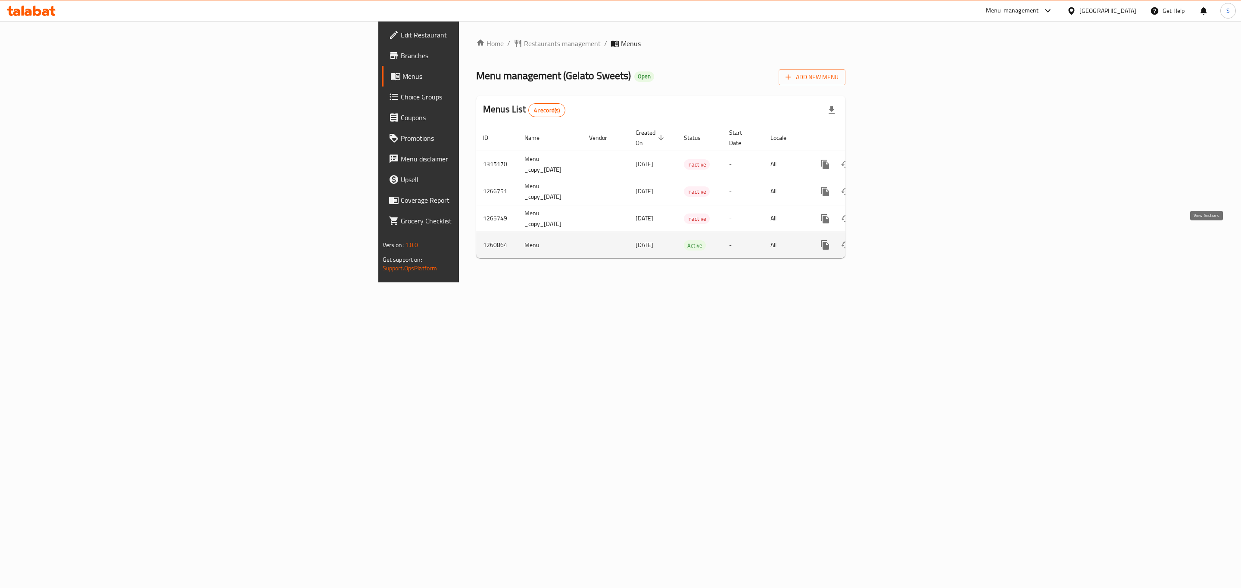 This screenshot has width=1241, height=588. What do you see at coordinates (483, 97) in the screenshot?
I see `a: Choice Groups` at bounding box center [483, 97].